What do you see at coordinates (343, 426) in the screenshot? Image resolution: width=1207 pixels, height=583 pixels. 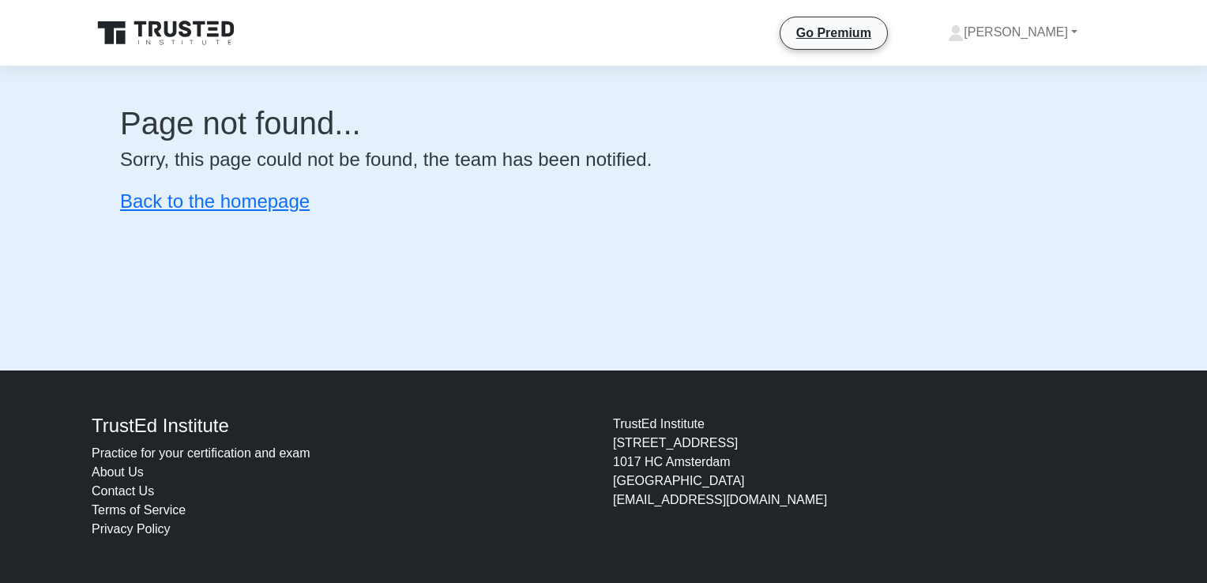 I see `h4: TrustEd Institute` at bounding box center [343, 426].